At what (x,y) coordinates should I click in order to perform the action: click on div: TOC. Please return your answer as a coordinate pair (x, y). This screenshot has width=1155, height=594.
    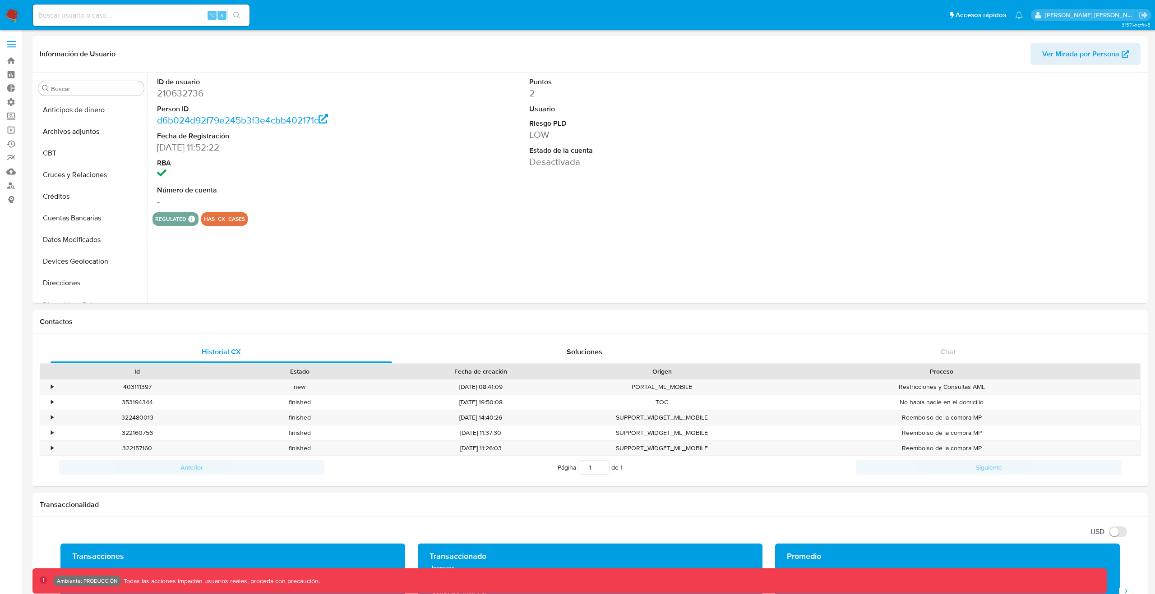
    Looking at the image, I should click on (662, 402).